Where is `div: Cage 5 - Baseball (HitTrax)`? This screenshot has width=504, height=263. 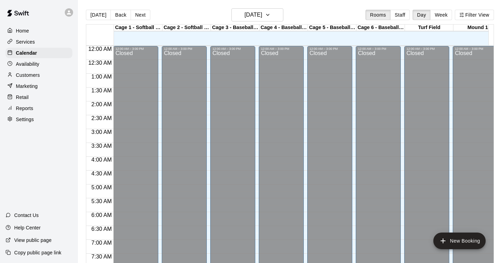
div: Cage 5 - Baseball (HitTrax) is located at coordinates (332, 28).